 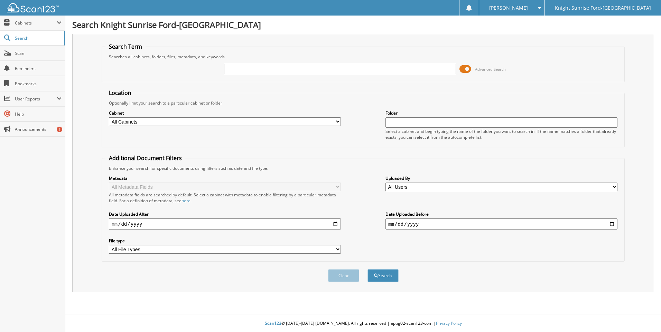 I want to click on img: scan123-logo-white.svg, so click(x=33, y=8).